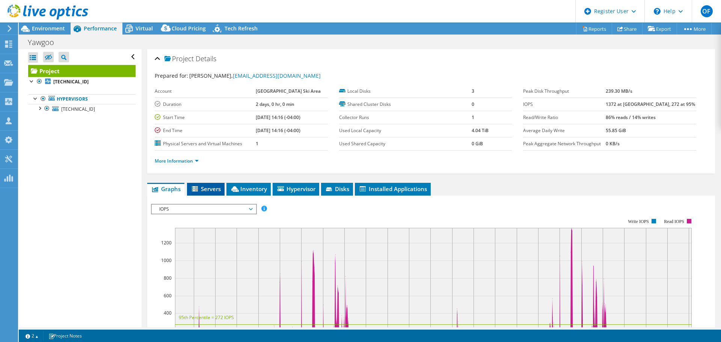 The height and width of the screenshot is (342, 721). I want to click on b: 0 KB/s, so click(612, 143).